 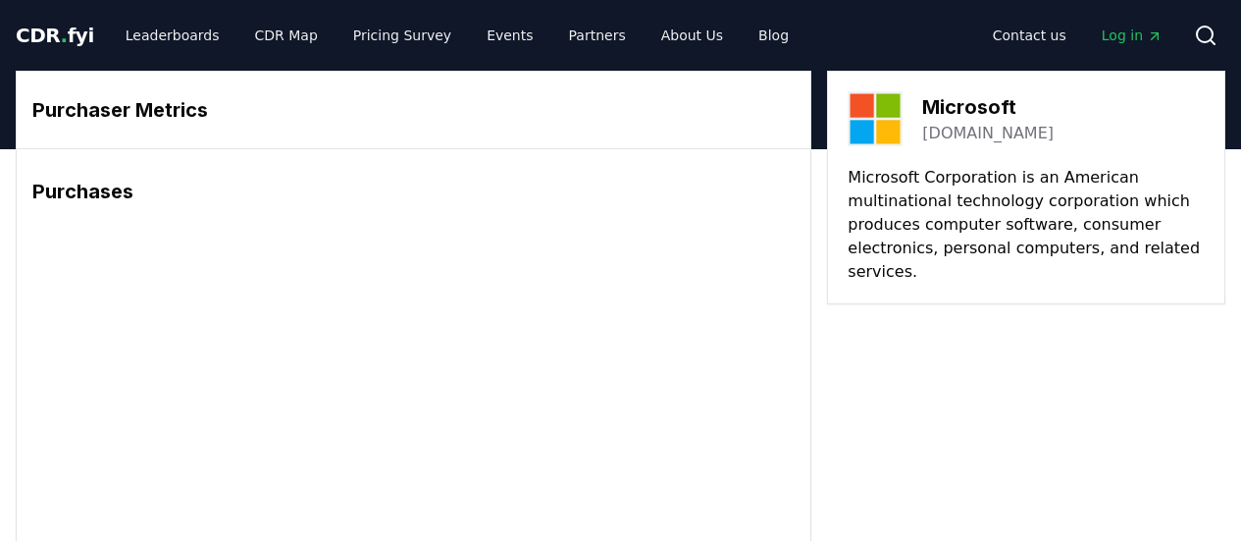 What do you see at coordinates (173, 35) in the screenshot?
I see `a: Leaderboards` at bounding box center [173, 35].